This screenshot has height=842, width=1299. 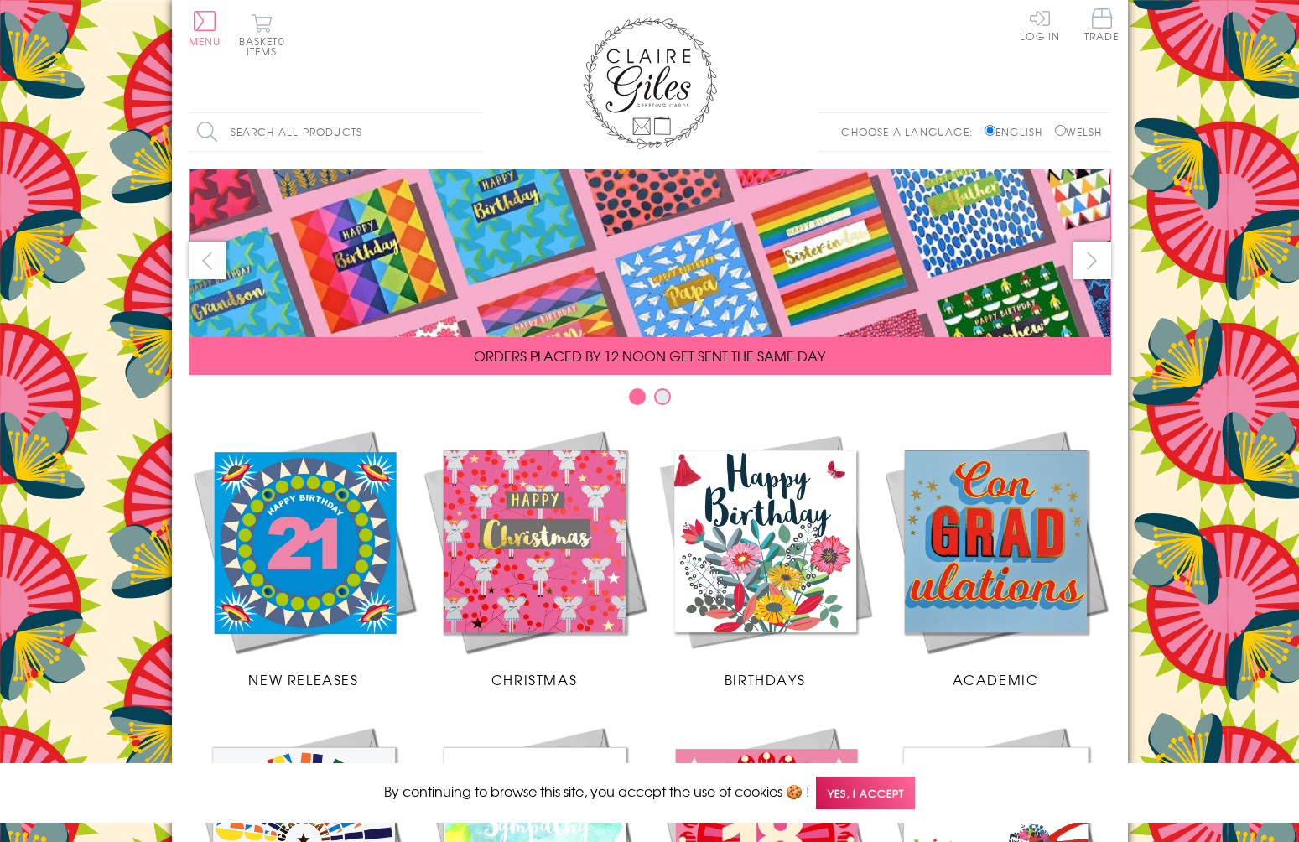 I want to click on a: New Releases, so click(x=304, y=558).